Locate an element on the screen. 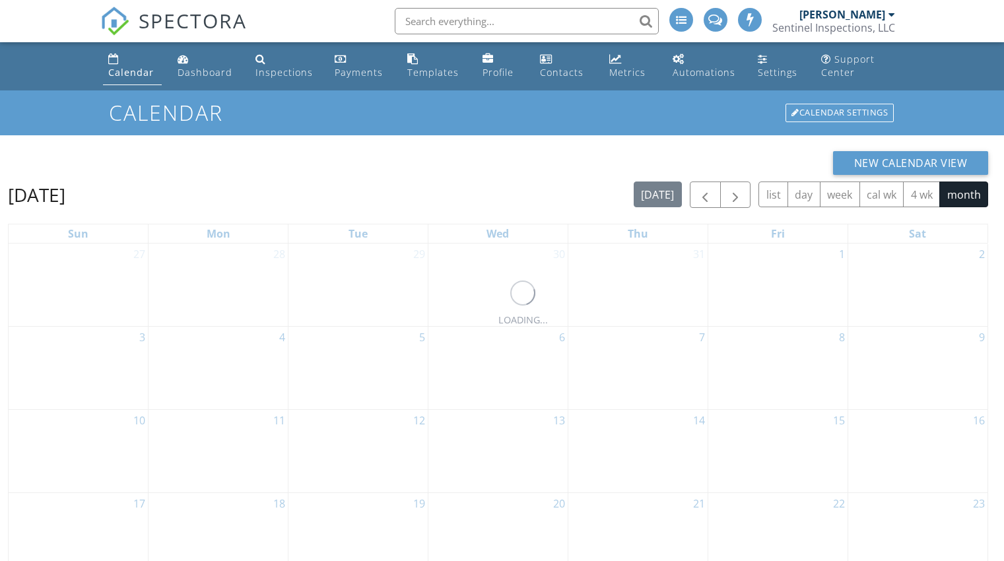  td: Go to July 29, 2025 is located at coordinates (359, 285).